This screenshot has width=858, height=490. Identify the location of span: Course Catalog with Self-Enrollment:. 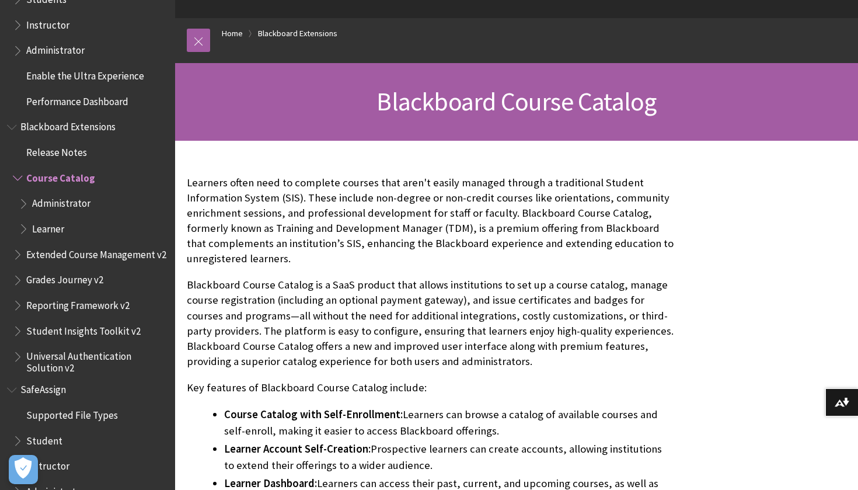
(314, 414).